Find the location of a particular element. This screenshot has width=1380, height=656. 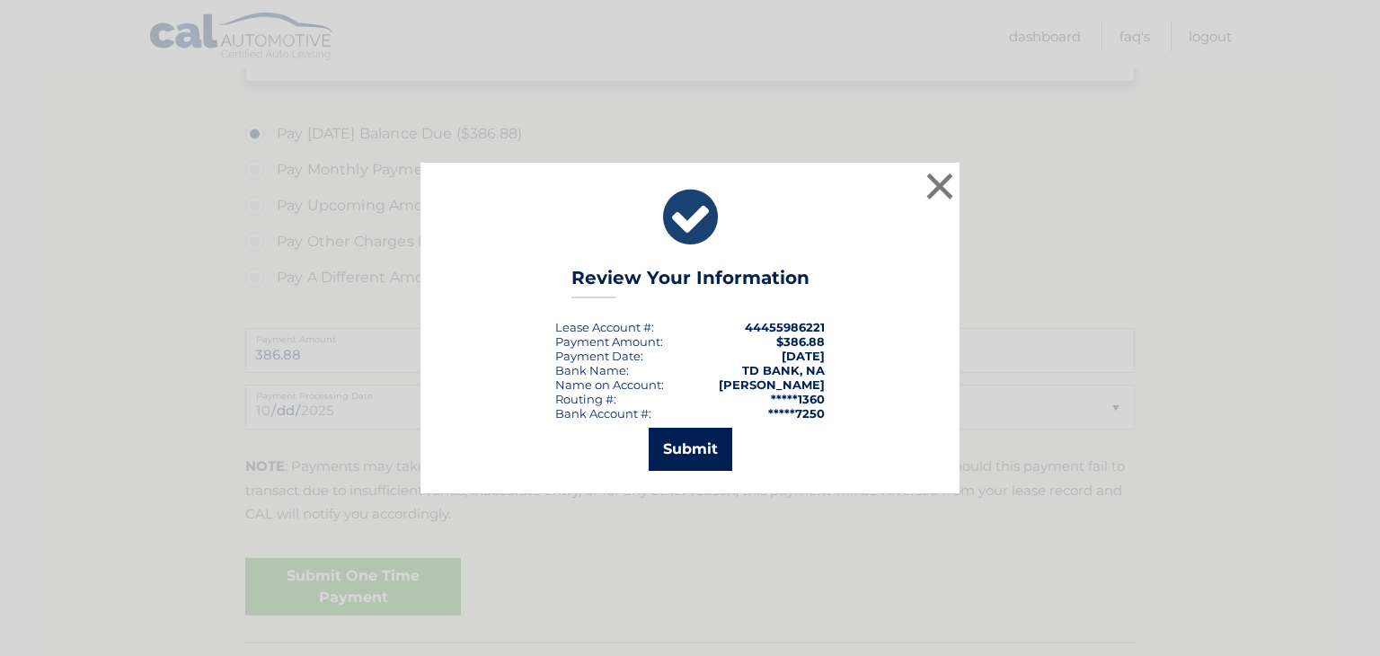

div: Bank Name: is located at coordinates (592, 370).